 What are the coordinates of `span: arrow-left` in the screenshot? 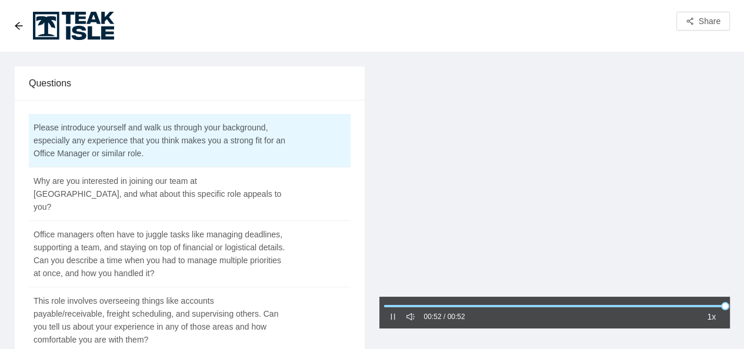 It's located at (19, 26).